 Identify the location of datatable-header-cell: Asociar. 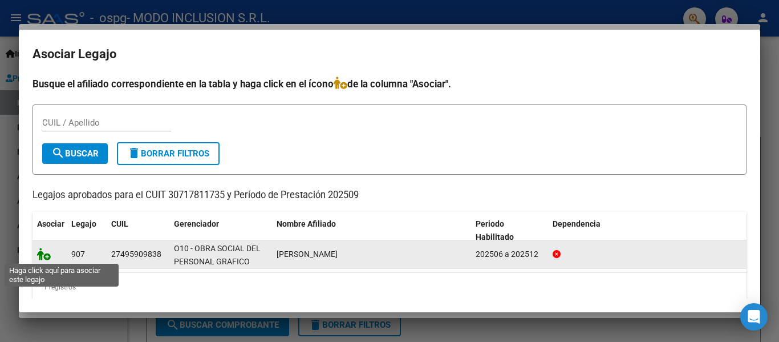
(50, 230).